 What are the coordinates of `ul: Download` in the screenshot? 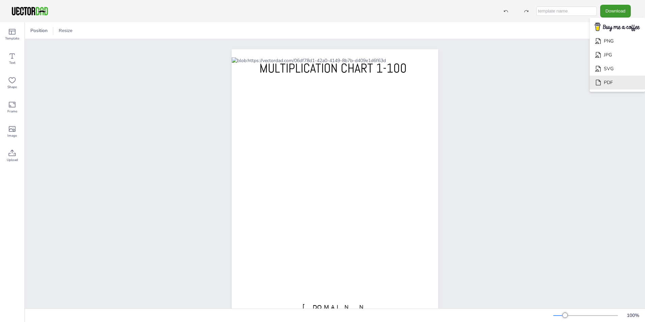 It's located at (617, 55).